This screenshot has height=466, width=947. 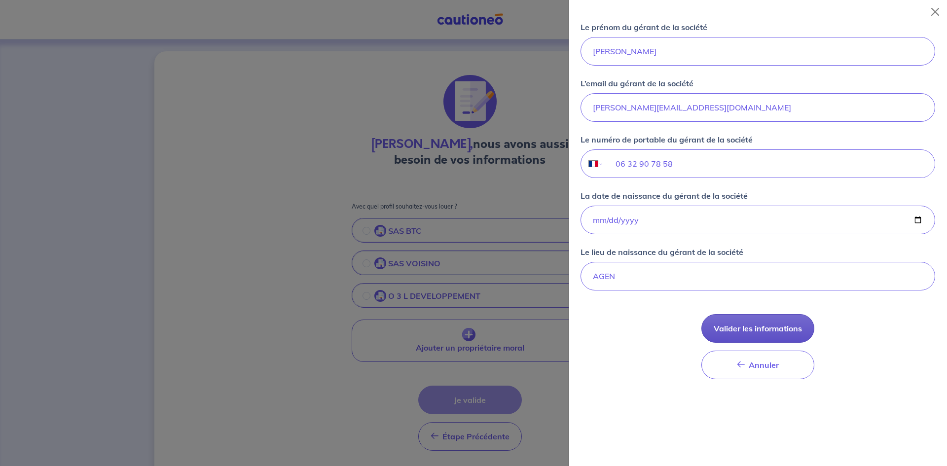 I want to click on p: Le prénom du gérant de la société, so click(x=644, y=27).